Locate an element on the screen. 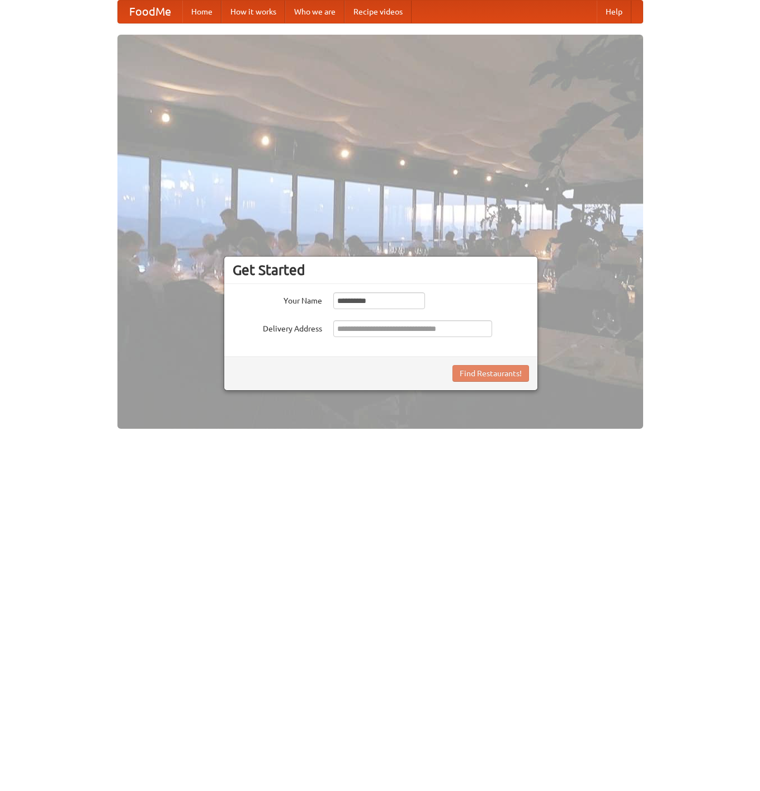 The height and width of the screenshot is (791, 760). a: Home is located at coordinates (202, 12).